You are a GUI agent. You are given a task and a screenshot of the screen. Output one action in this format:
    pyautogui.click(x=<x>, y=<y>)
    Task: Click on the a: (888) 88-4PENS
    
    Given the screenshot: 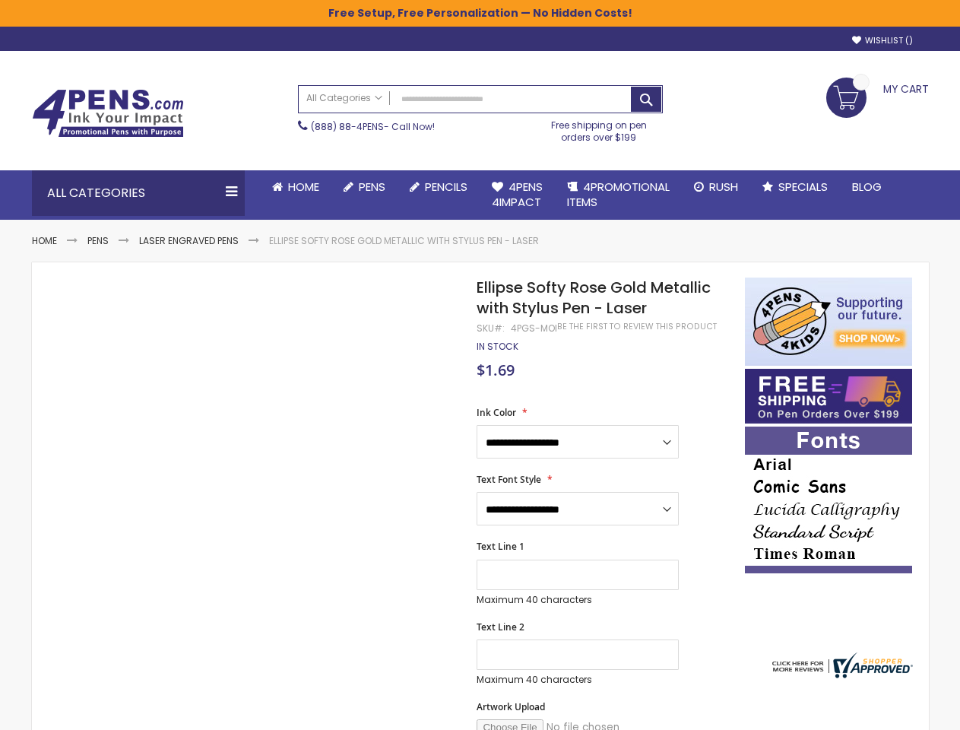 What is the action you would take?
    pyautogui.click(x=347, y=126)
    